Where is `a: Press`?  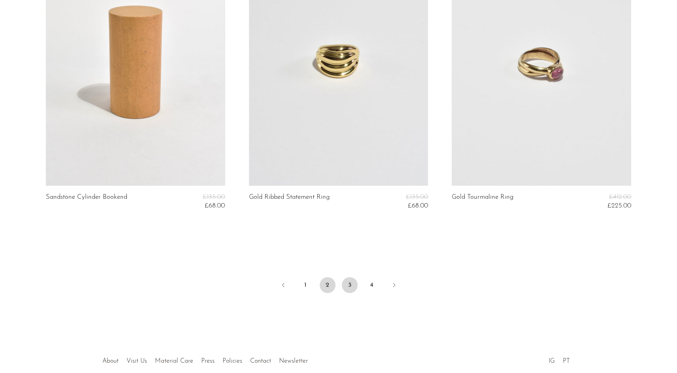
a: Press is located at coordinates (208, 361).